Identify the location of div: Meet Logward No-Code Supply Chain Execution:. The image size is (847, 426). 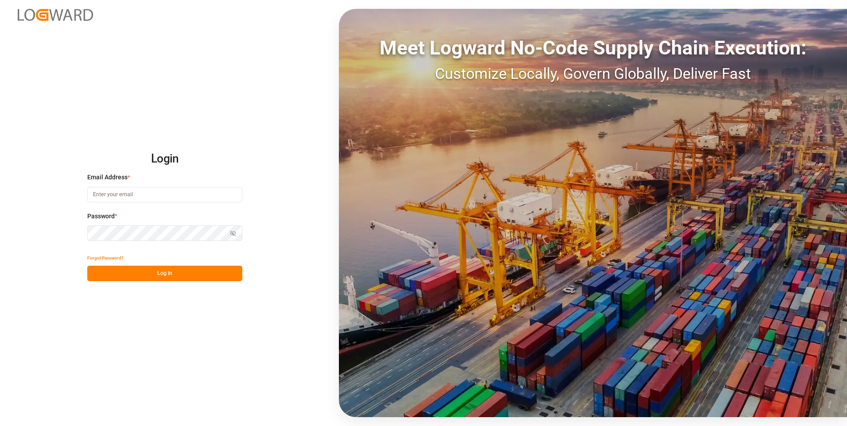
(593, 48).